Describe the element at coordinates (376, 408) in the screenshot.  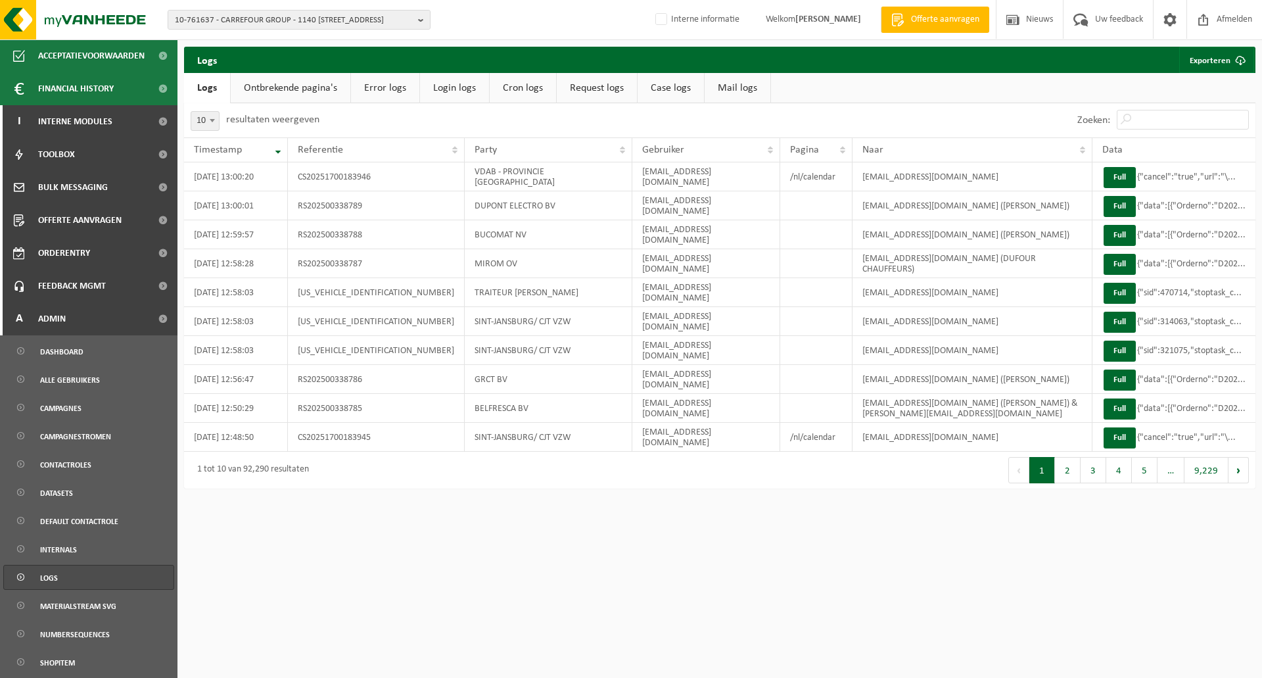
I see `td: RS202500338785` at that location.